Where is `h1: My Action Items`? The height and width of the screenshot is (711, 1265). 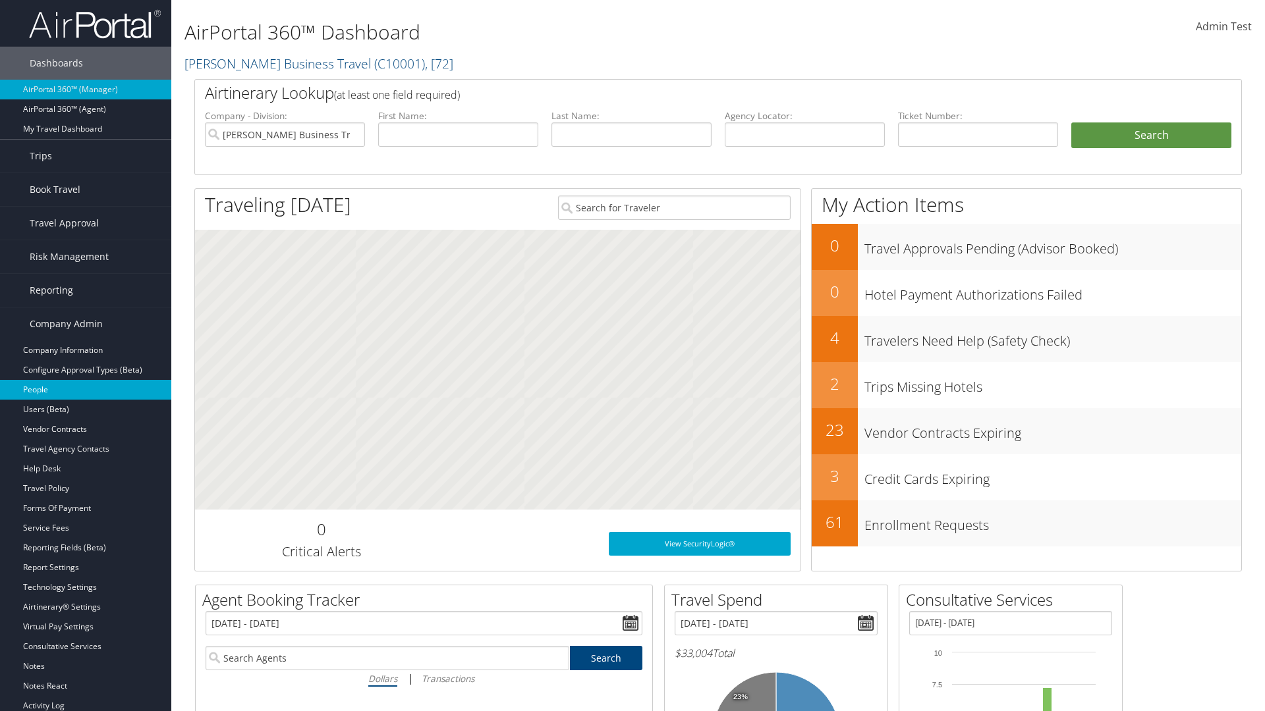
h1: My Action Items is located at coordinates (1026, 205).